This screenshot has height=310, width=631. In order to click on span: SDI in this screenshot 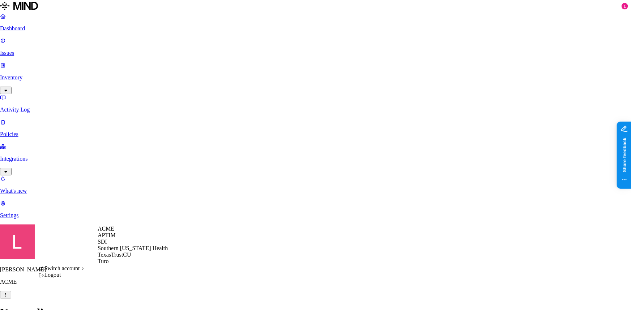, I will do `click(102, 242)`.